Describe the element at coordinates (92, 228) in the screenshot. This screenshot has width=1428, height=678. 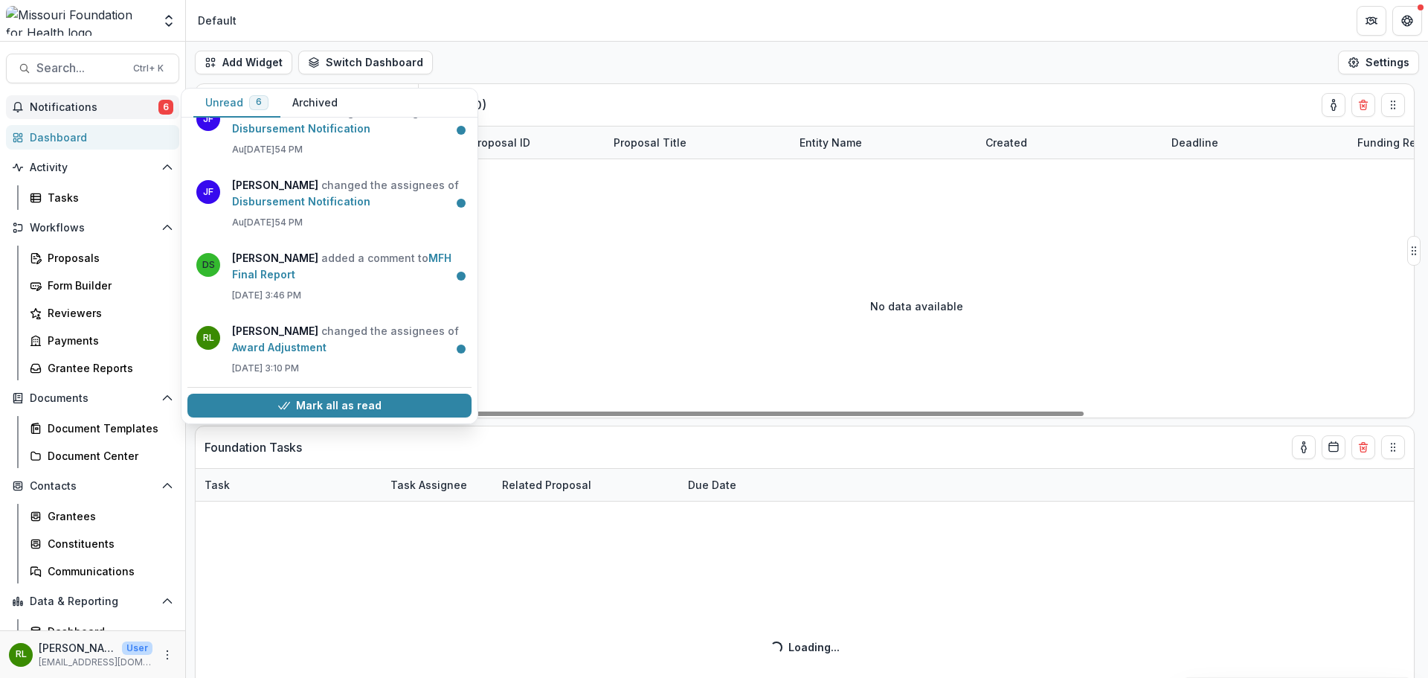
I see `button: Open Workflows` at that location.